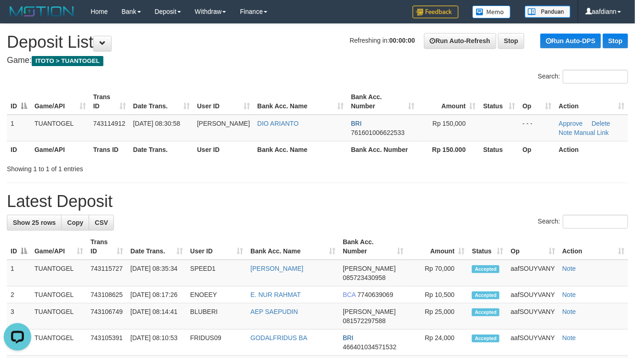  What do you see at coordinates (499, 149) in the screenshot?
I see `th: Status` at bounding box center [499, 149].